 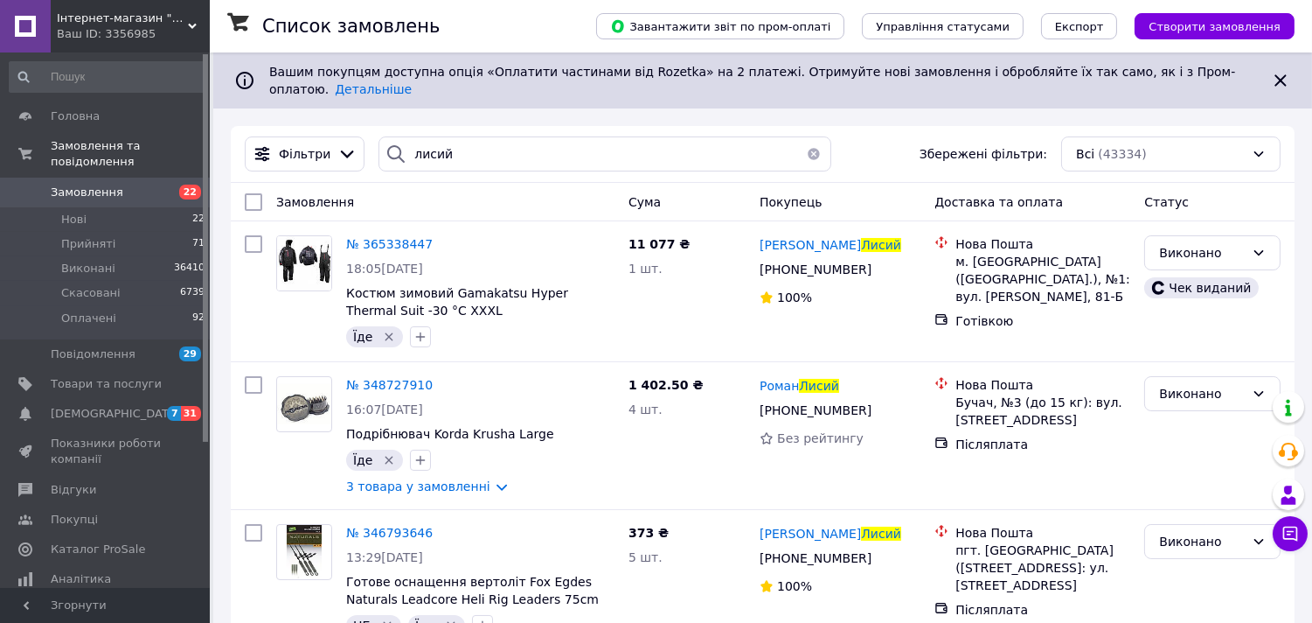 What do you see at coordinates (1122, 154) in the screenshot?
I see `span: (43334)` at bounding box center [1122, 154].